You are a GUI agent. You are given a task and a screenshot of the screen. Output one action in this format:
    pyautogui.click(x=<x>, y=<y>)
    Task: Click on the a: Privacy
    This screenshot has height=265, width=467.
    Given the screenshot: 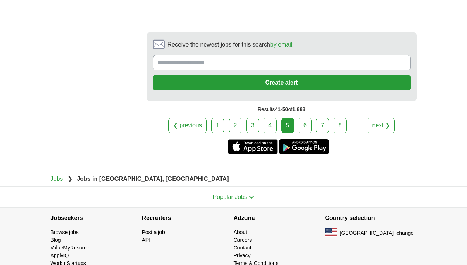 What is the action you would take?
    pyautogui.click(x=242, y=256)
    